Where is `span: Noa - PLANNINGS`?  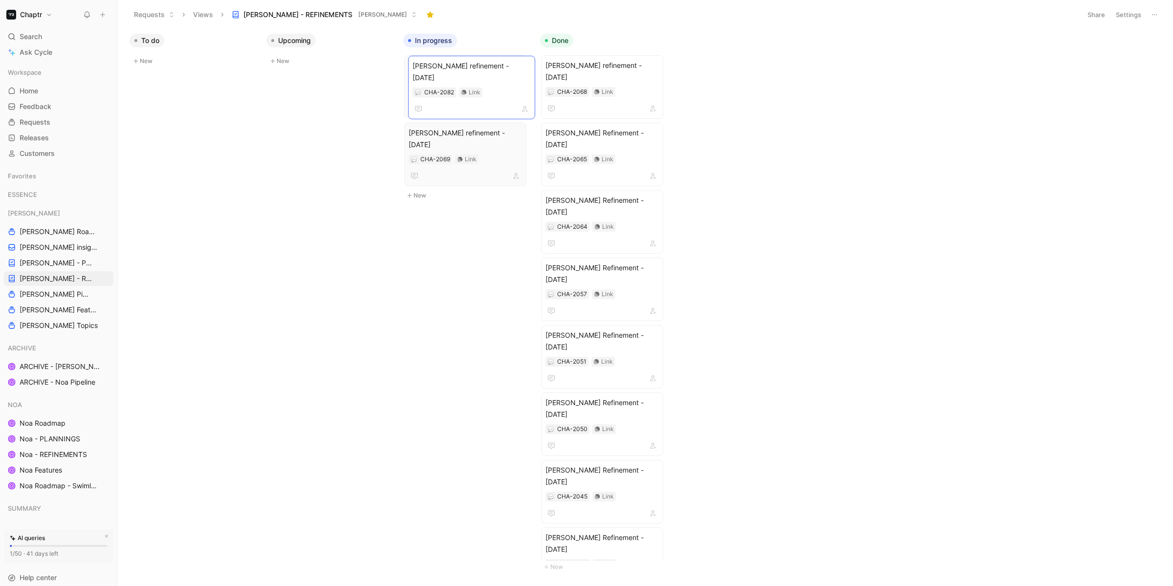
span: Noa - PLANNINGS is located at coordinates (50, 439).